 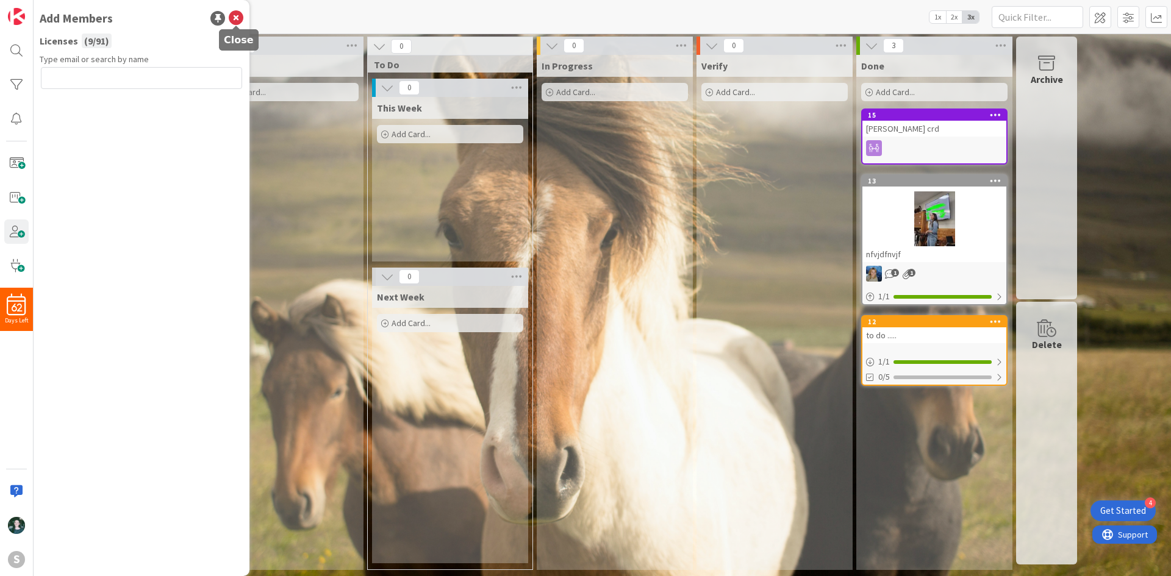 I want to click on img: KM, so click(x=16, y=526).